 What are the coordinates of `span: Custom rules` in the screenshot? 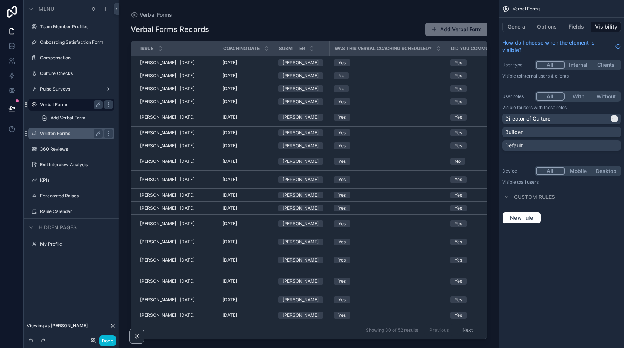 It's located at (534, 197).